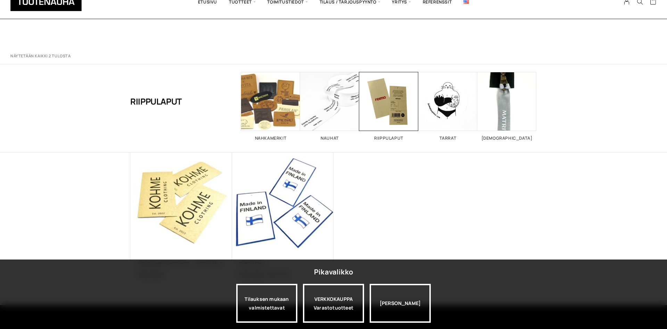 Image resolution: width=667 pixels, height=329 pixels. I want to click on a: Visit product category Nahkamerkit, so click(271, 106).